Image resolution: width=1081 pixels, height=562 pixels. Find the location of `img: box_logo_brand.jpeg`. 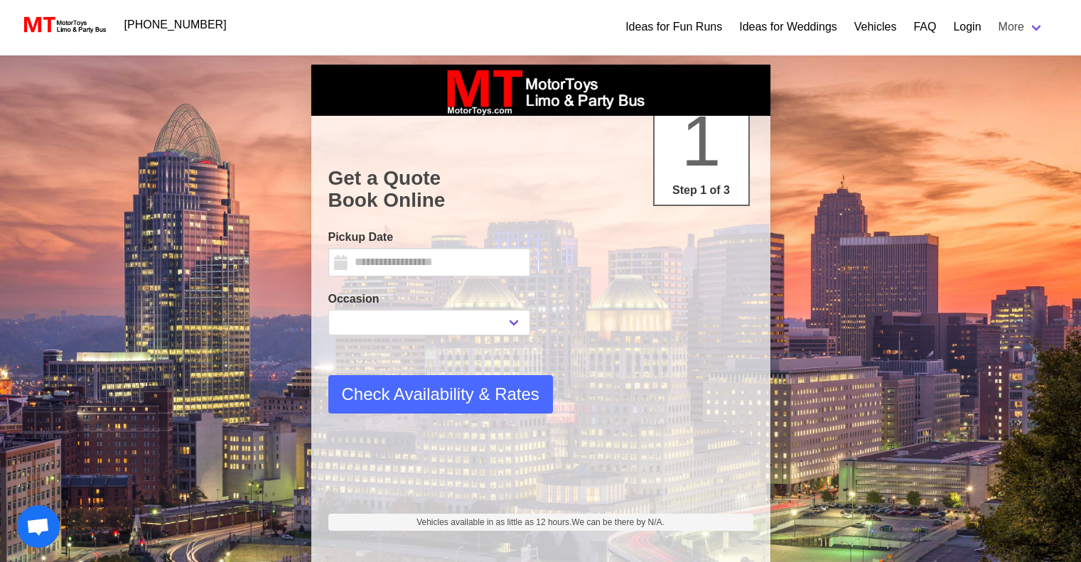

img: box_logo_brand.jpeg is located at coordinates (541, 90).